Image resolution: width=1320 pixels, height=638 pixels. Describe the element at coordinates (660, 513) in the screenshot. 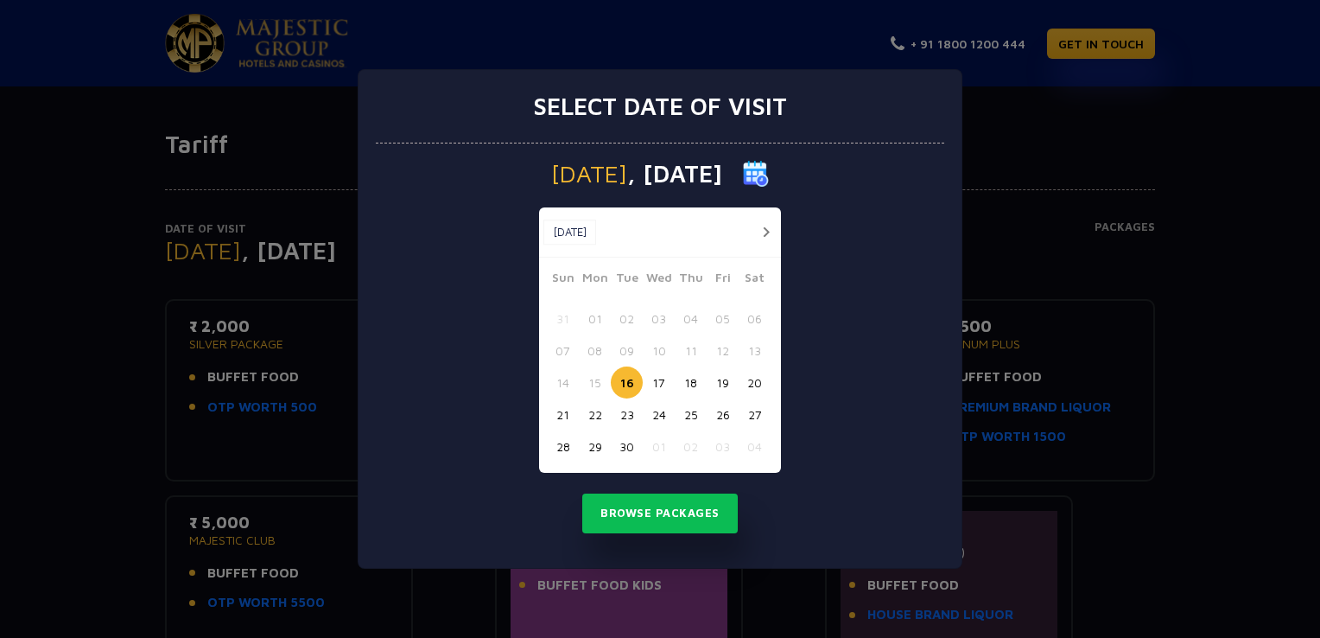

I see `button: Browse Packages` at that location.